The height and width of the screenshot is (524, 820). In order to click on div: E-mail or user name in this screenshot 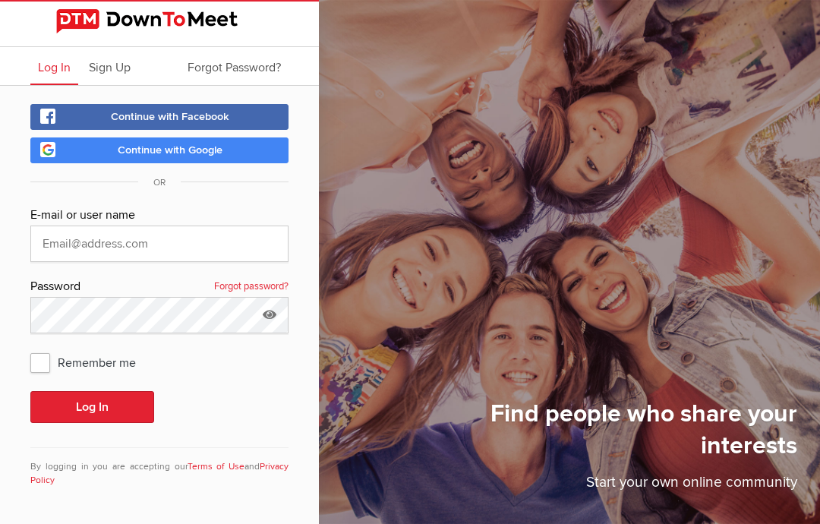, I will do `click(159, 216)`.